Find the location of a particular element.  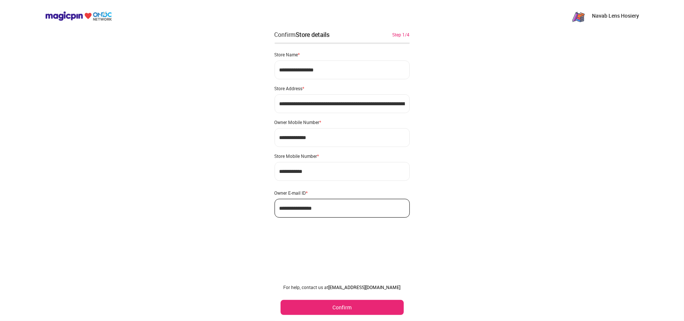

div: For help, contact us at is located at coordinates (342, 287).